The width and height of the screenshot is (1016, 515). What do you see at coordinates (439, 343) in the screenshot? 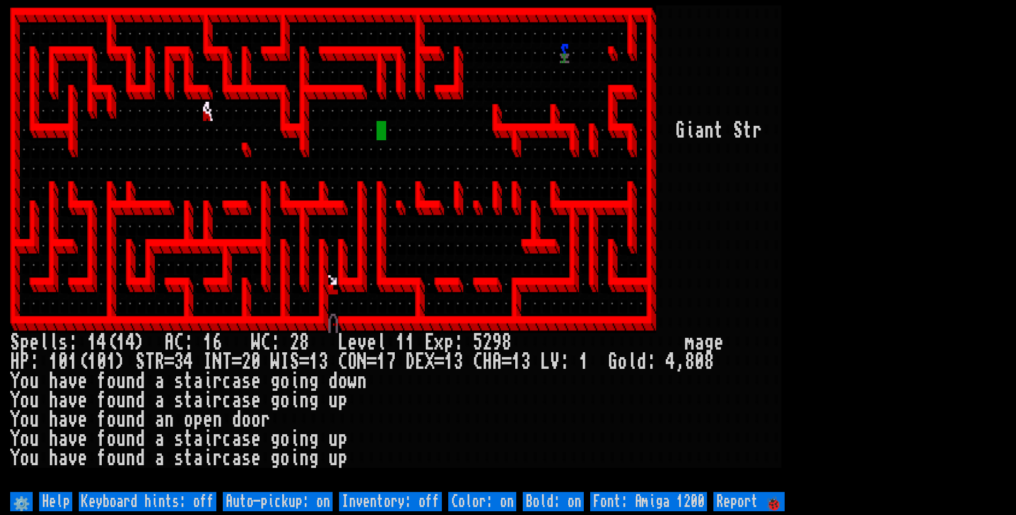
I see `div: x` at bounding box center [439, 343].